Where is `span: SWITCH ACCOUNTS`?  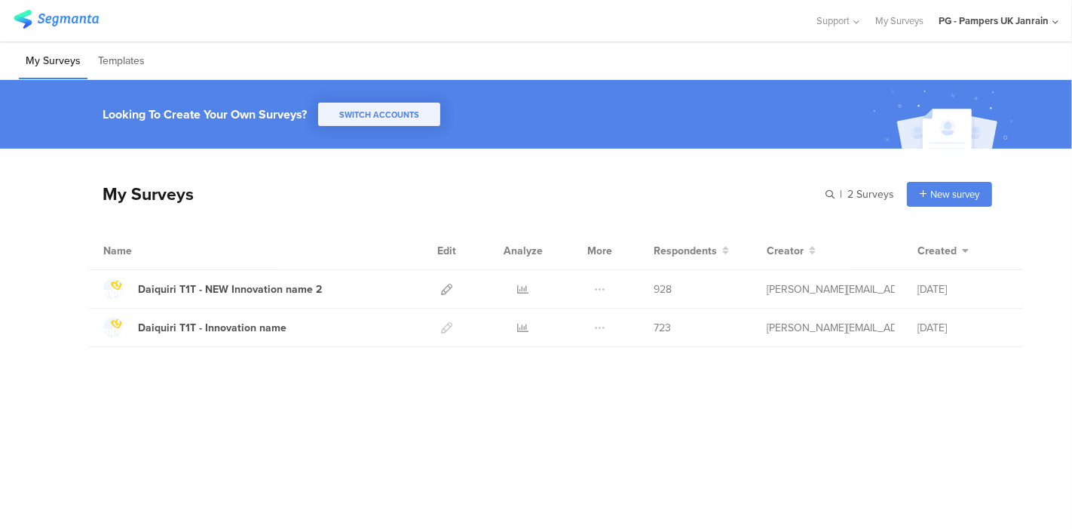
span: SWITCH ACCOUNTS is located at coordinates (379, 115).